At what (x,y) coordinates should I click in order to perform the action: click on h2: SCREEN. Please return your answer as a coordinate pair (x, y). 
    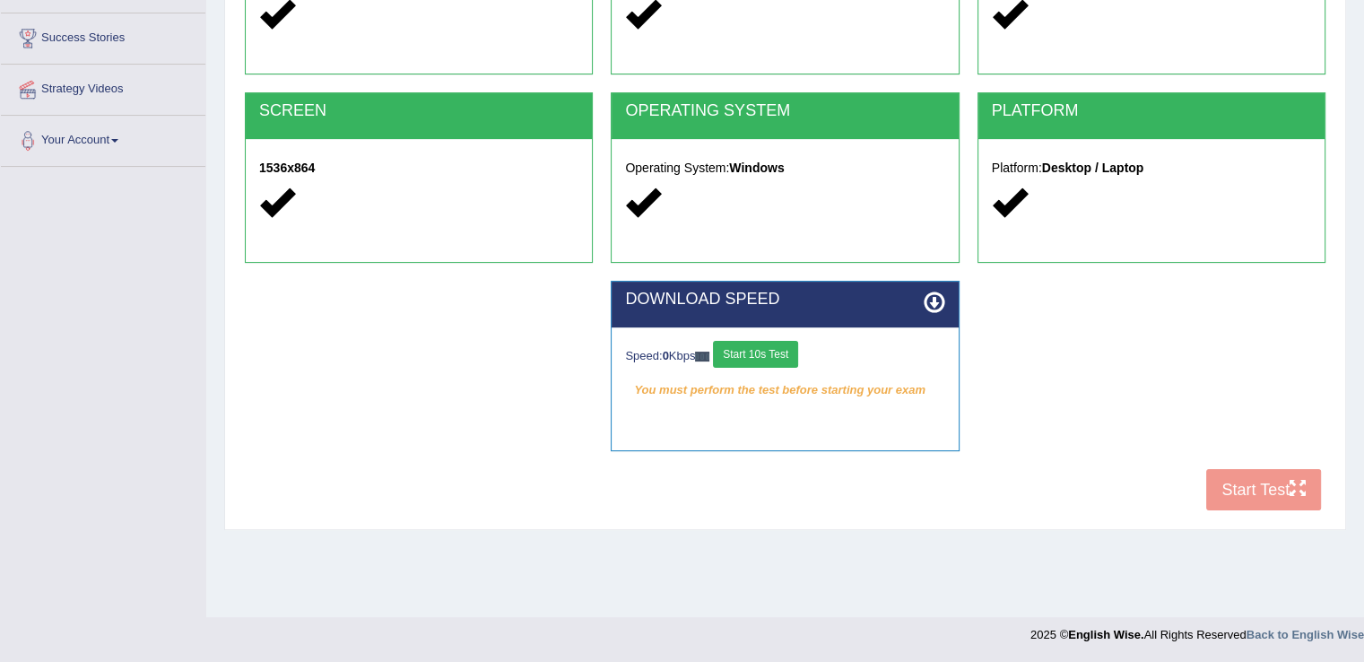
    Looking at the image, I should click on (419, 111).